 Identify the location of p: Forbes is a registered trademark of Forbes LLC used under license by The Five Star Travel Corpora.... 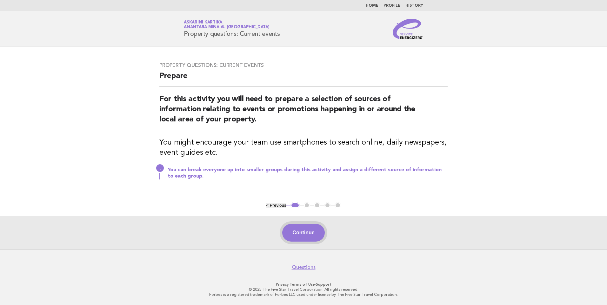
(303, 295).